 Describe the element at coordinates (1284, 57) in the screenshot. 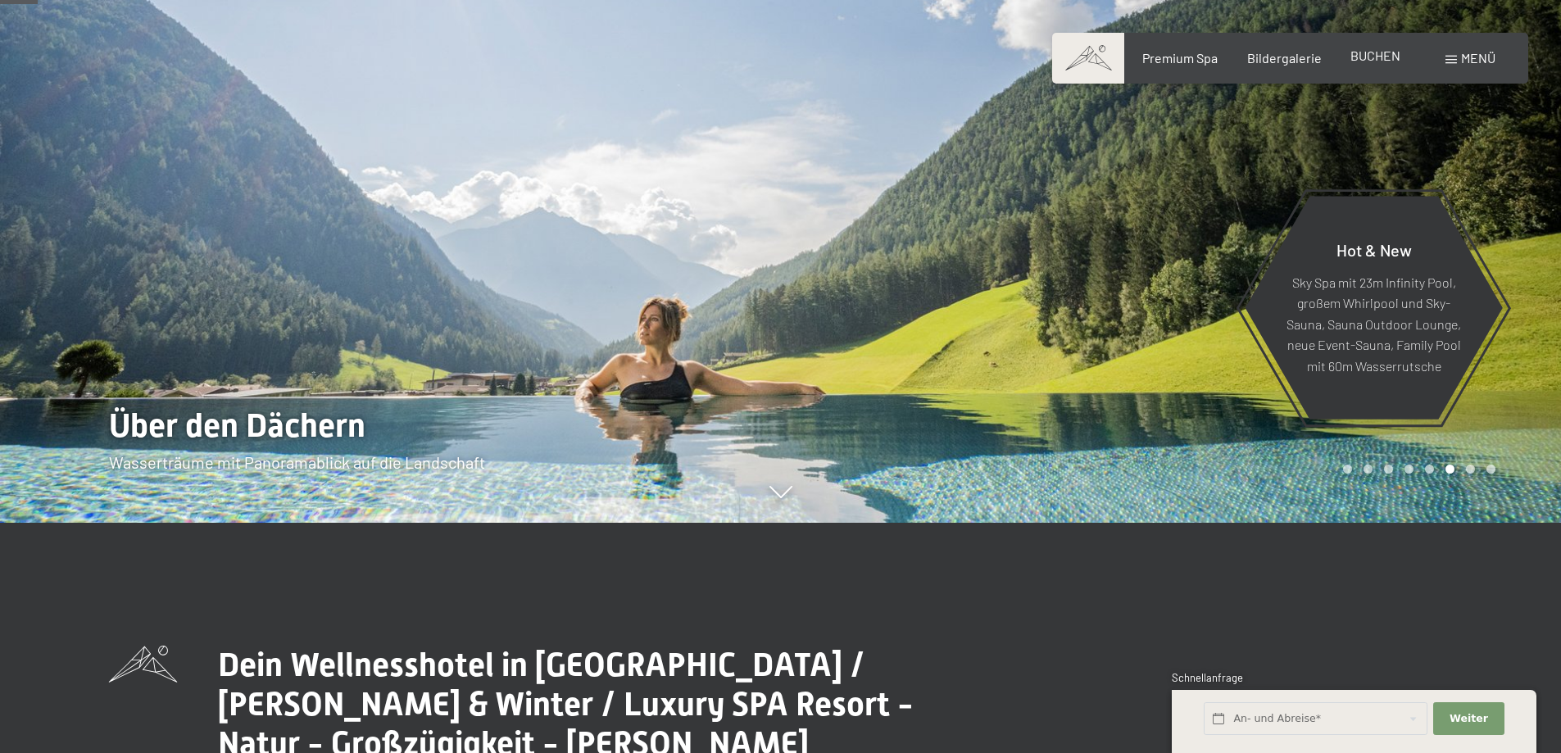

I see `a: Bildergalerie` at that location.